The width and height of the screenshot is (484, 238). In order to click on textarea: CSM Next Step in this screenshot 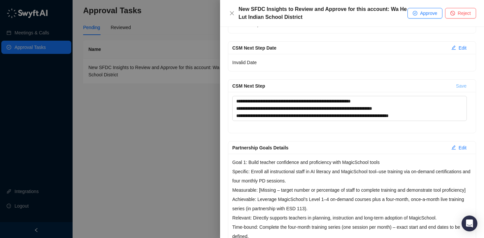, I will do `click(350, 108)`.